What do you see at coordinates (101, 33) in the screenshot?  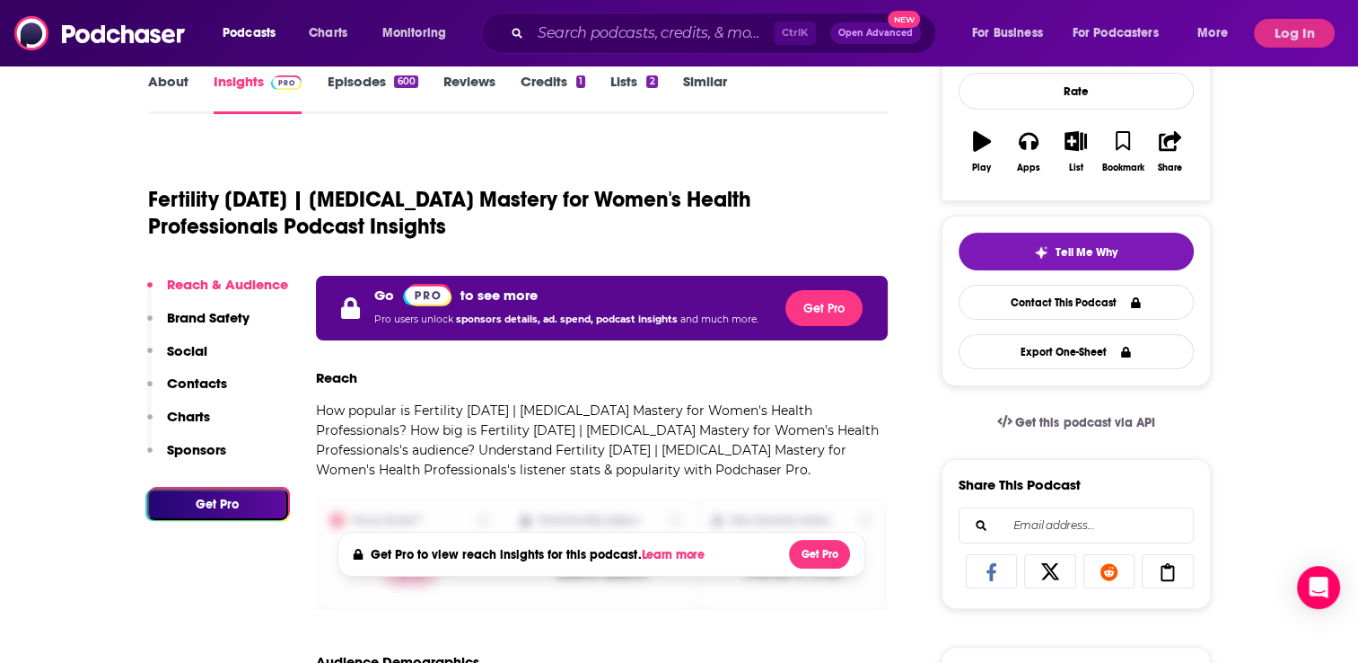 I see `a: Podchaser - Follow, Share and Rate Podcasts` at bounding box center [101, 33].